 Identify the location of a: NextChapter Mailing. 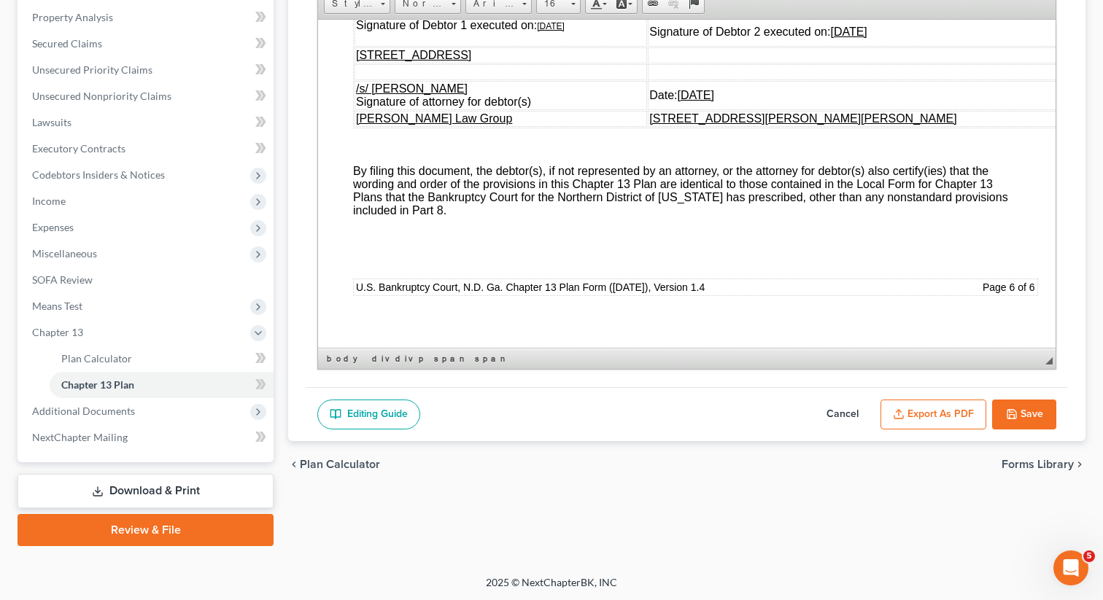
(147, 438).